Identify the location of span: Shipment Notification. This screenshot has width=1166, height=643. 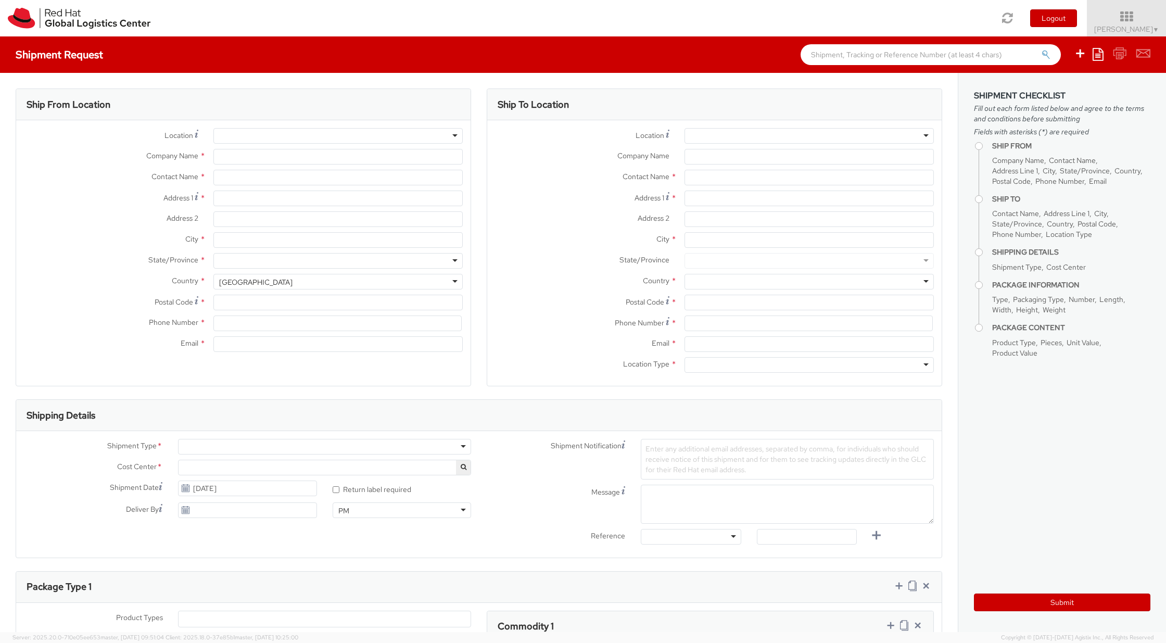
(586, 445).